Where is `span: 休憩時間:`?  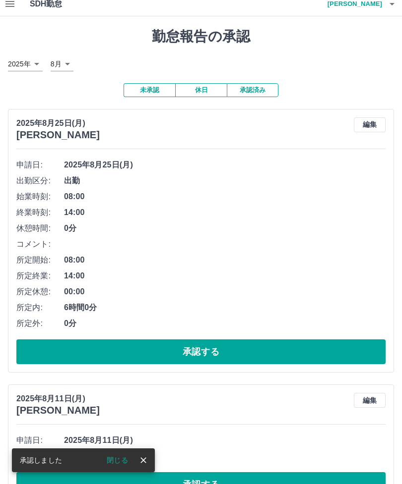
span: 休憩時間: is located at coordinates (40, 229).